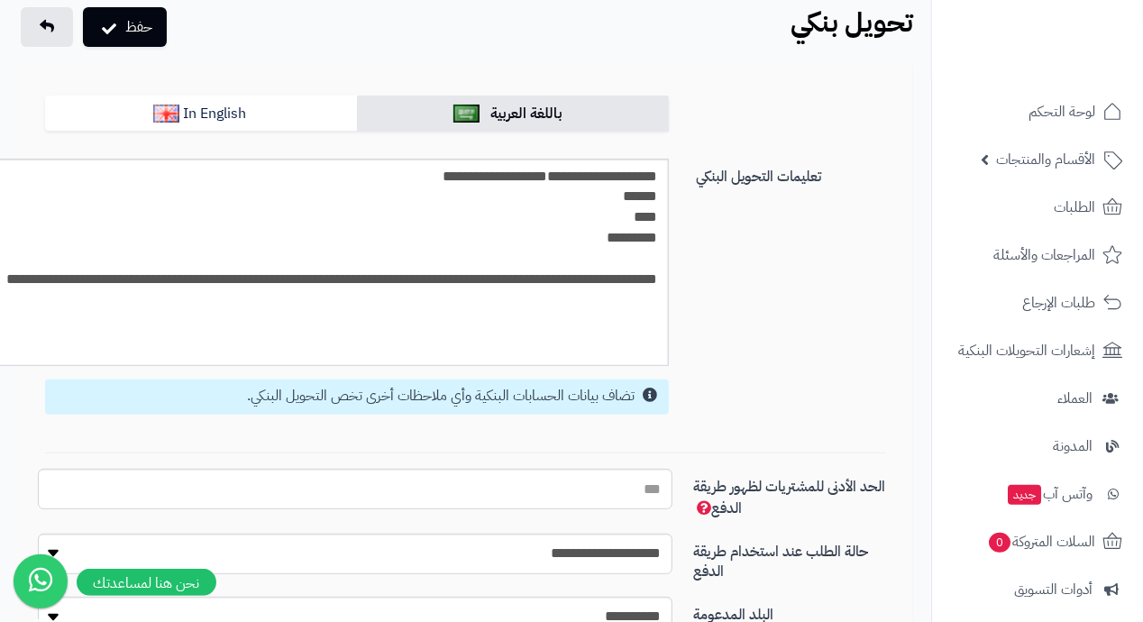 Image resolution: width=1143 pixels, height=622 pixels. I want to click on span: In English, so click(215, 114).